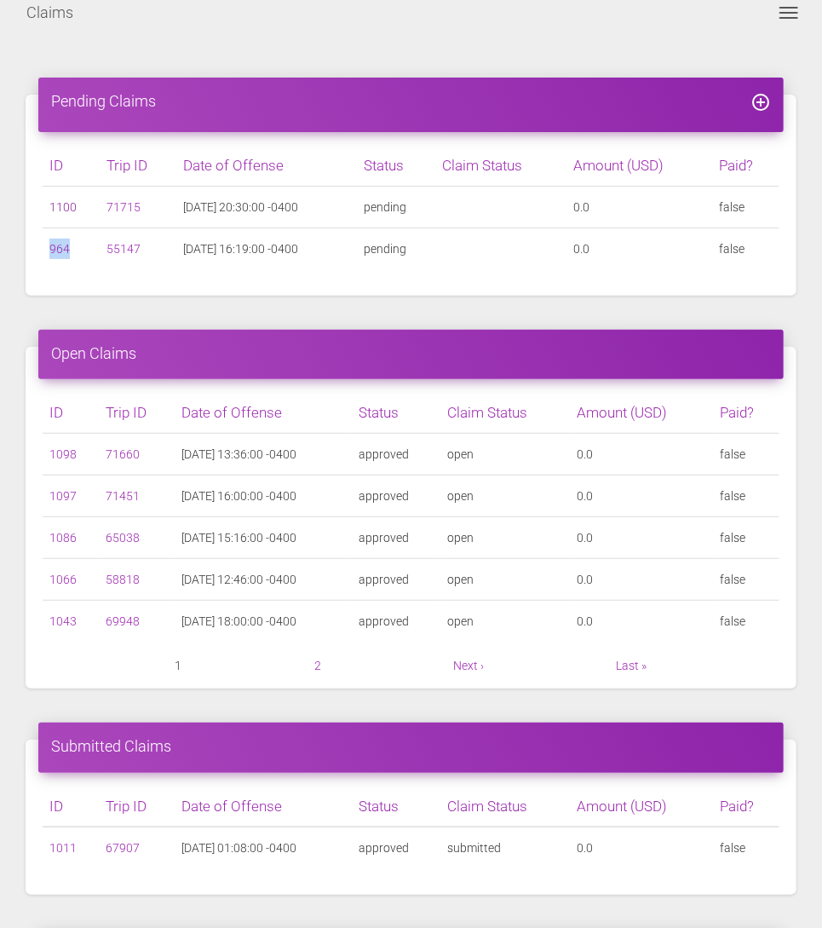  Describe the element at coordinates (63, 496) in the screenshot. I see `a: 1097` at that location.